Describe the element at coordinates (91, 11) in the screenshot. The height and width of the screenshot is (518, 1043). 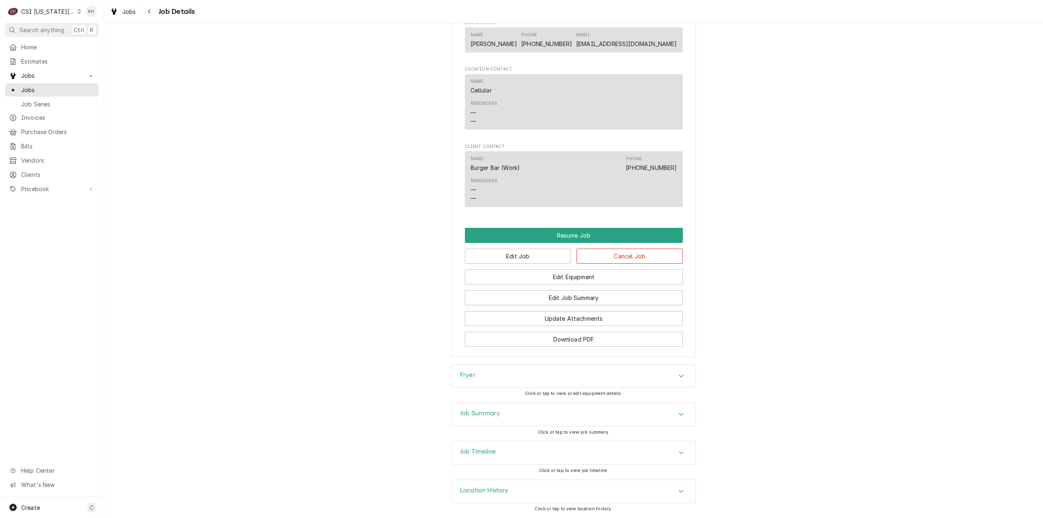
I see `div: KH` at that location.